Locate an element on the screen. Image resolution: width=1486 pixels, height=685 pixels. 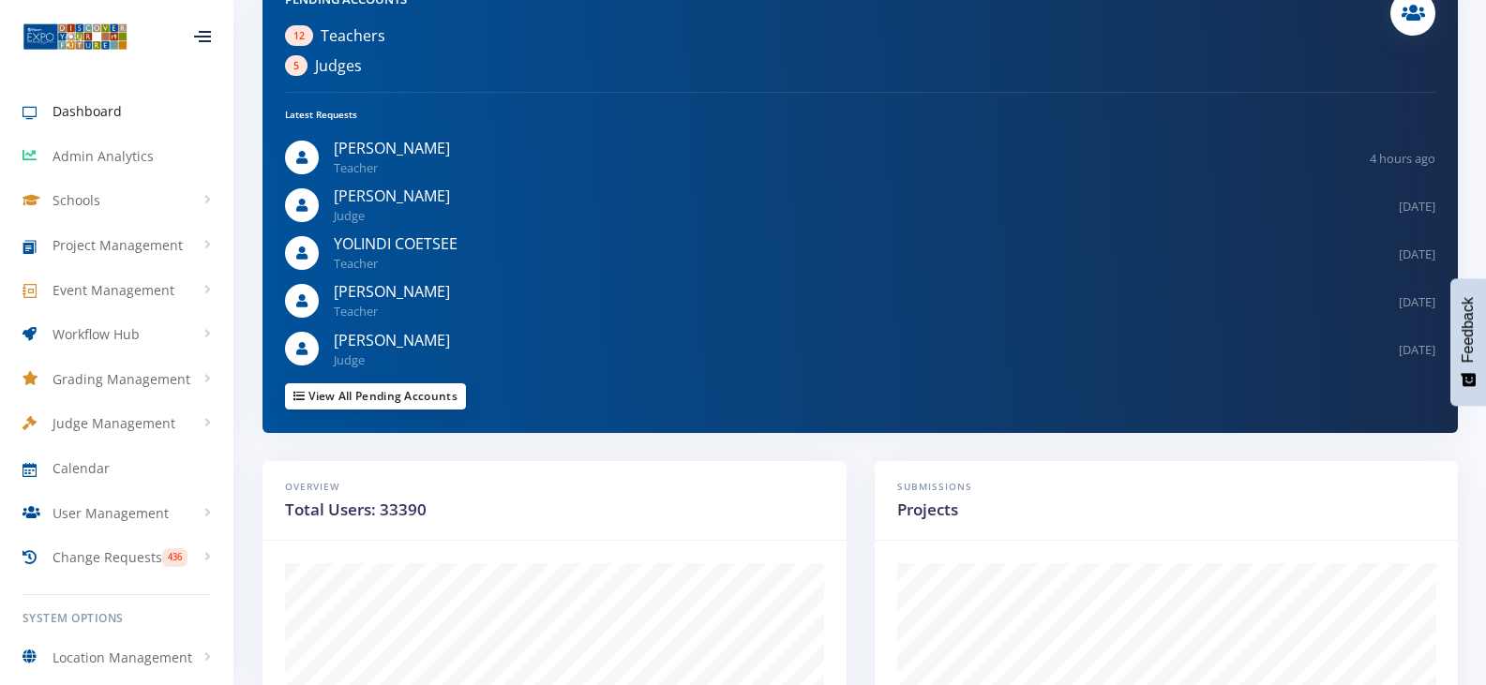
span: Location Management is located at coordinates (122, 657).